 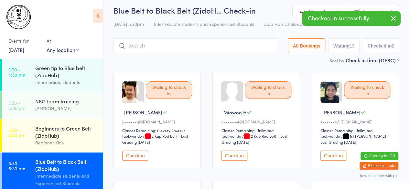 What do you see at coordinates (379, 176) in the screenshot?
I see `button: how to secure with pin` at bounding box center [379, 176].